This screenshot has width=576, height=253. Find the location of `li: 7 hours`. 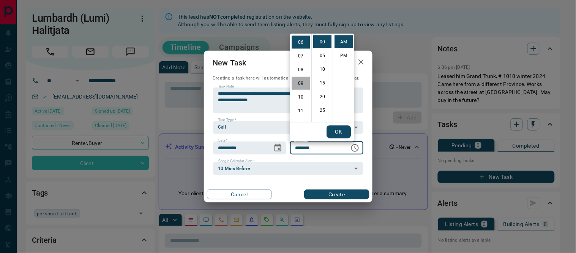

li: 7 hours is located at coordinates (301, 56).